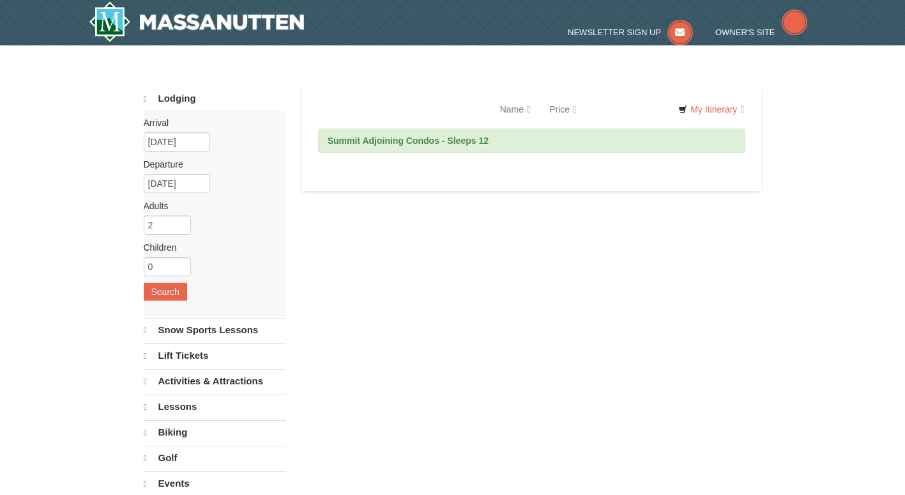 The width and height of the screenshot is (905, 495). Describe the element at coordinates (197, 22) in the screenshot. I see `img: Massanutten Resort Logo` at that location.